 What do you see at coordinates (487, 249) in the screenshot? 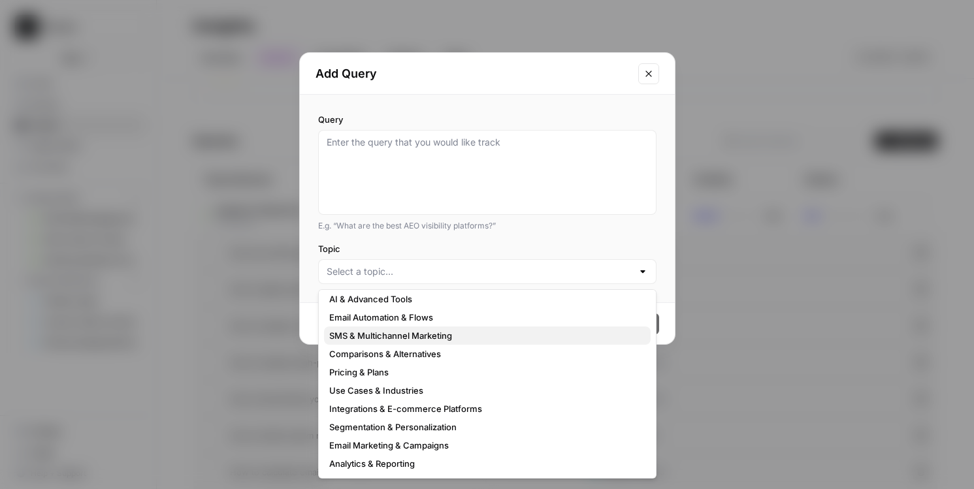
I see `label: Topic` at bounding box center [487, 249].